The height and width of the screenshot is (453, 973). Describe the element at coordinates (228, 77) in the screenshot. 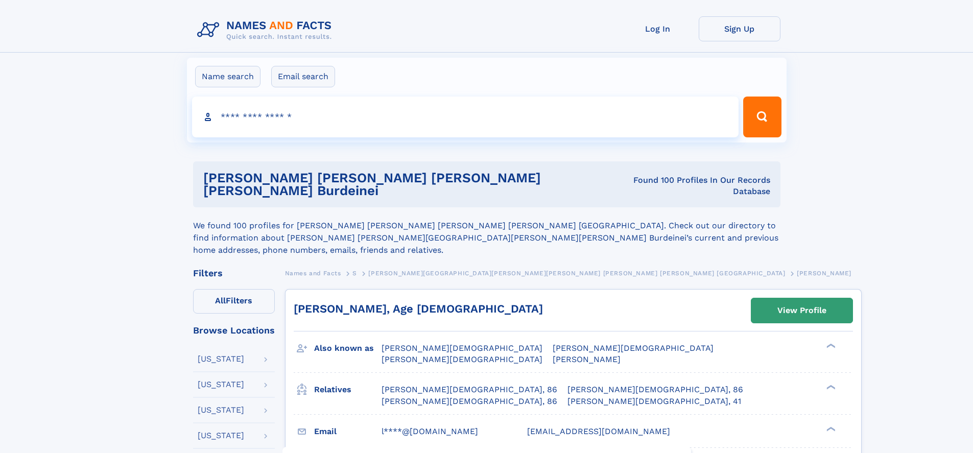

I see `label: Name search` at that location.